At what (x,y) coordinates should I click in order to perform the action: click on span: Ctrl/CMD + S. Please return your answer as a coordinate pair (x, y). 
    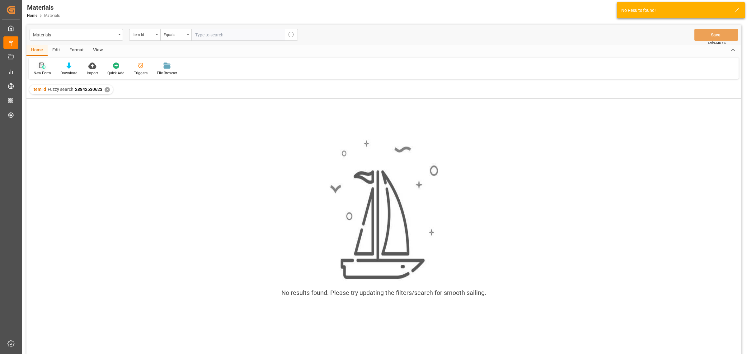
    Looking at the image, I should click on (717, 43).